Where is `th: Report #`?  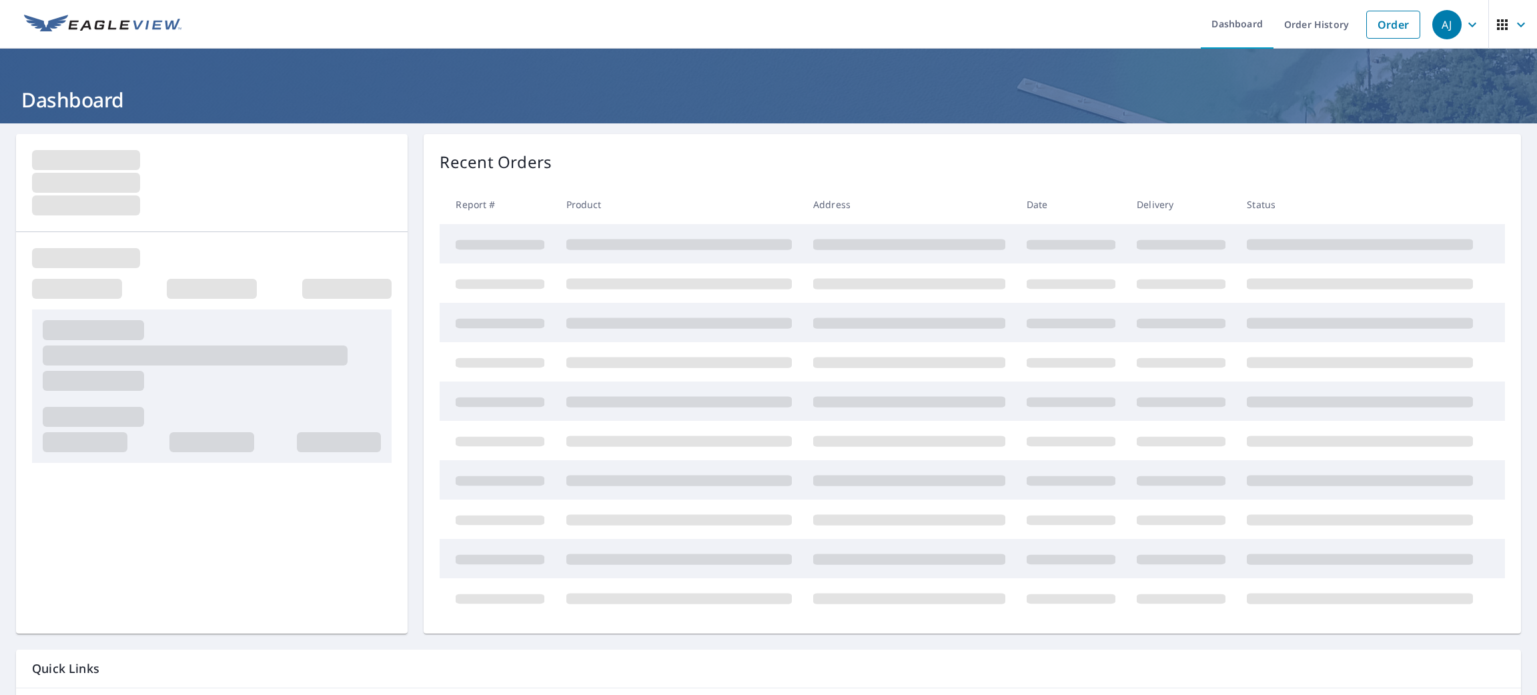
th: Report # is located at coordinates (497, 204).